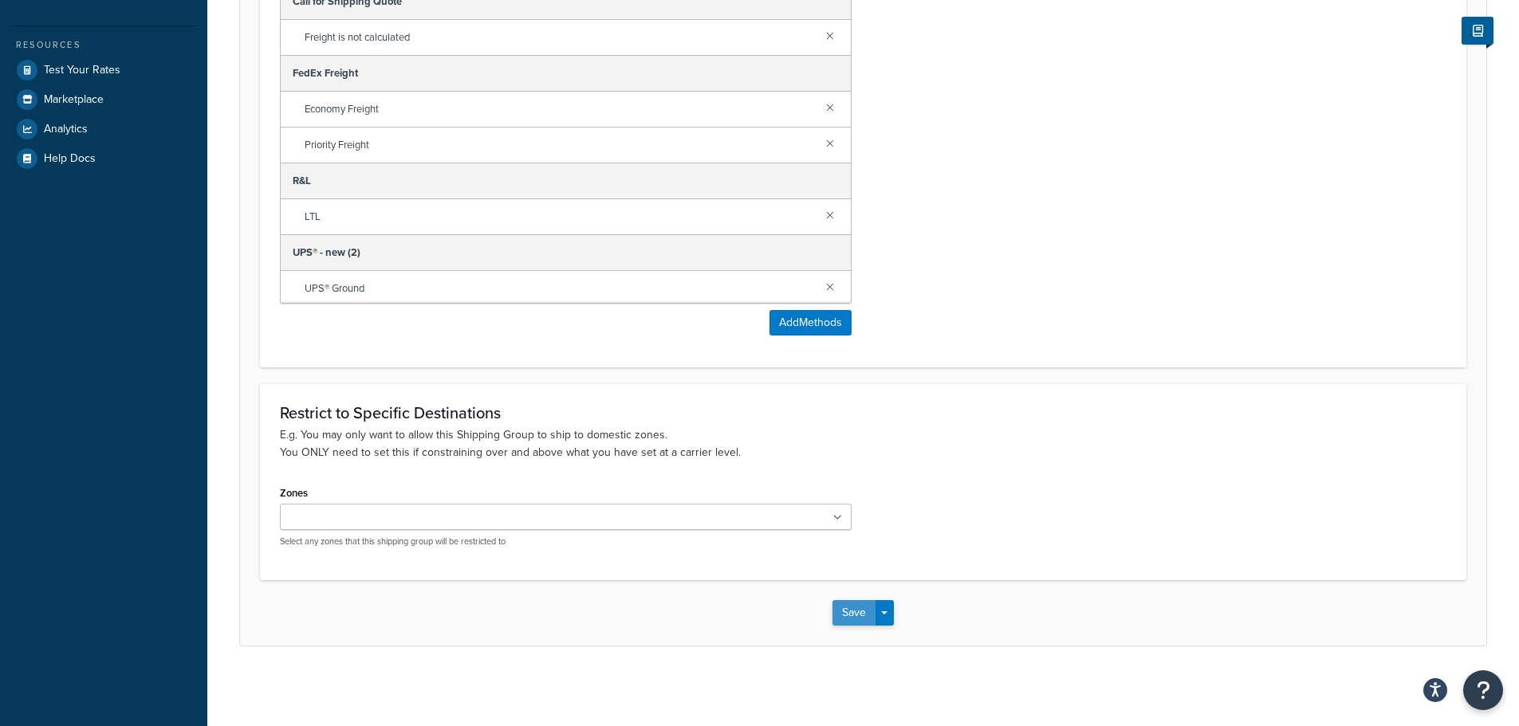 Image resolution: width=1519 pixels, height=726 pixels. I want to click on button: Save, so click(854, 613).